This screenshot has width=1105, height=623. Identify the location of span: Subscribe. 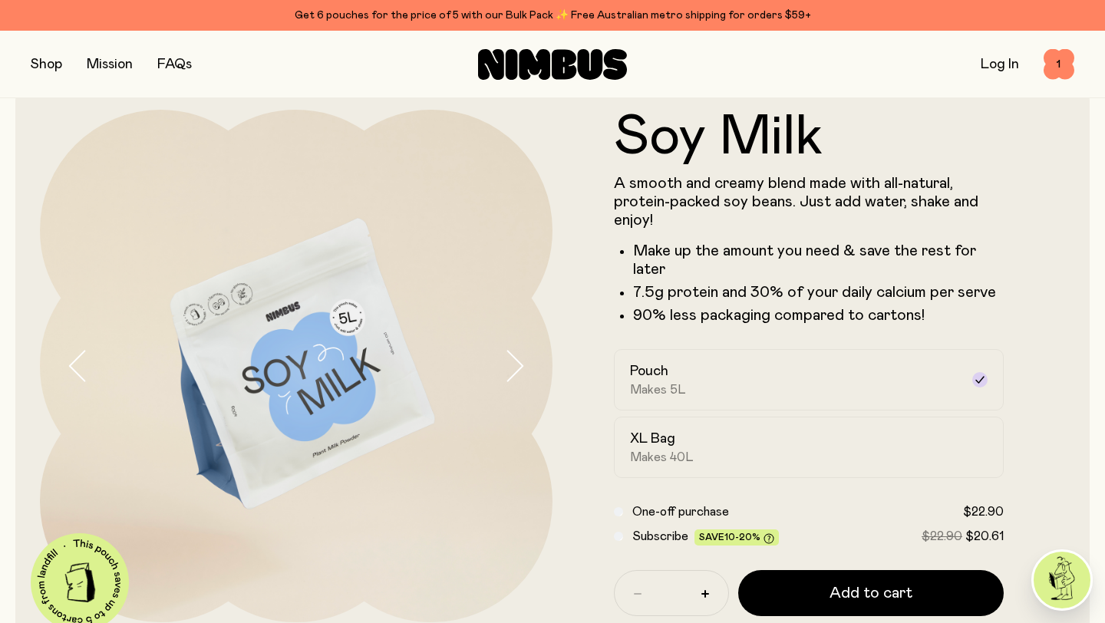
(660, 536).